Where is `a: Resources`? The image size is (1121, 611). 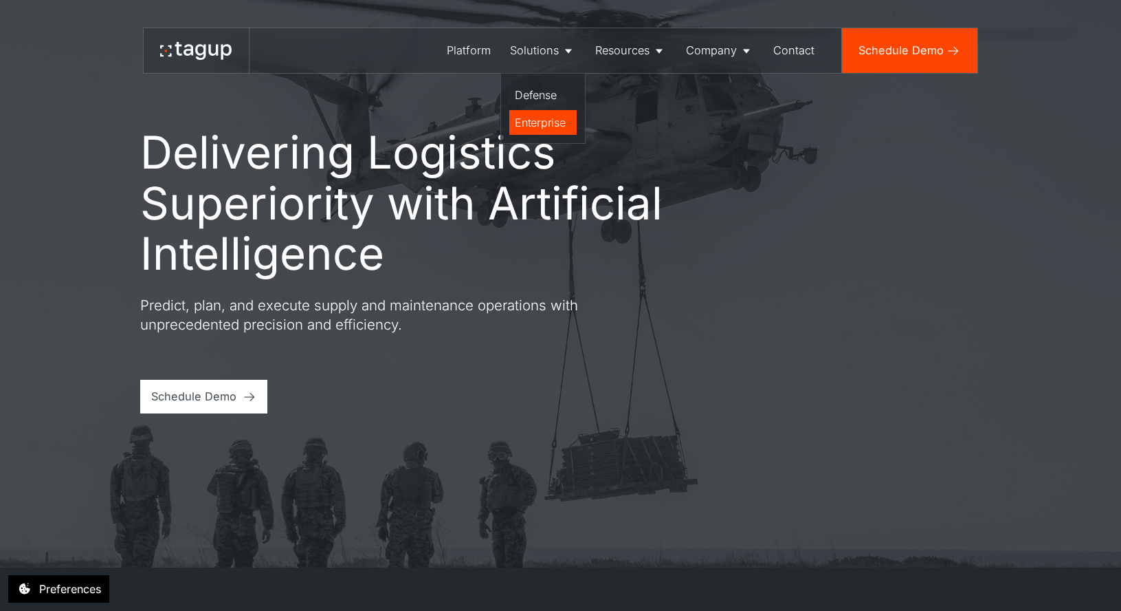 a: Resources is located at coordinates (631, 50).